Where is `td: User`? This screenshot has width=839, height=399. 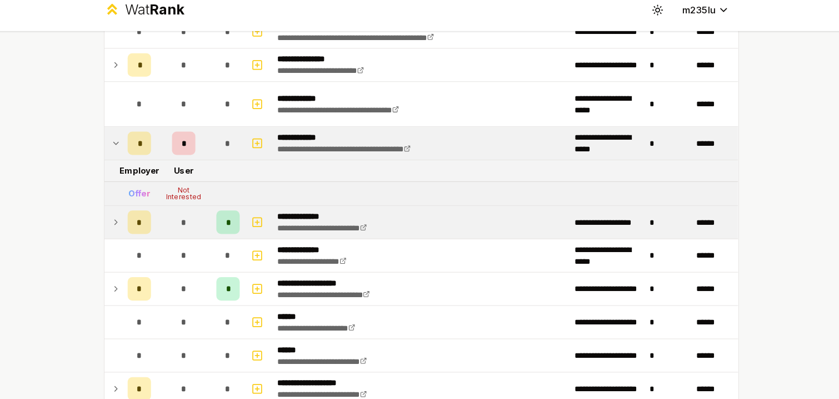 td: User is located at coordinates (193, 173).